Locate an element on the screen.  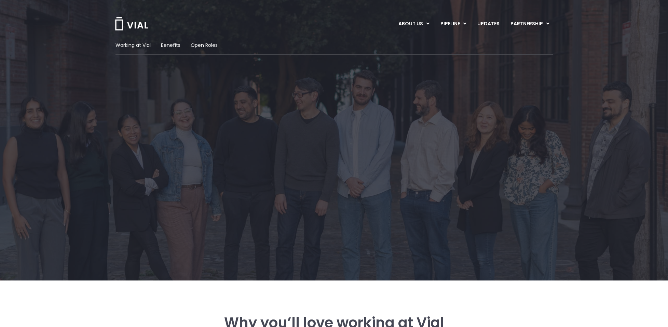
a: ABOUT USMenu Toggle is located at coordinates (414, 24).